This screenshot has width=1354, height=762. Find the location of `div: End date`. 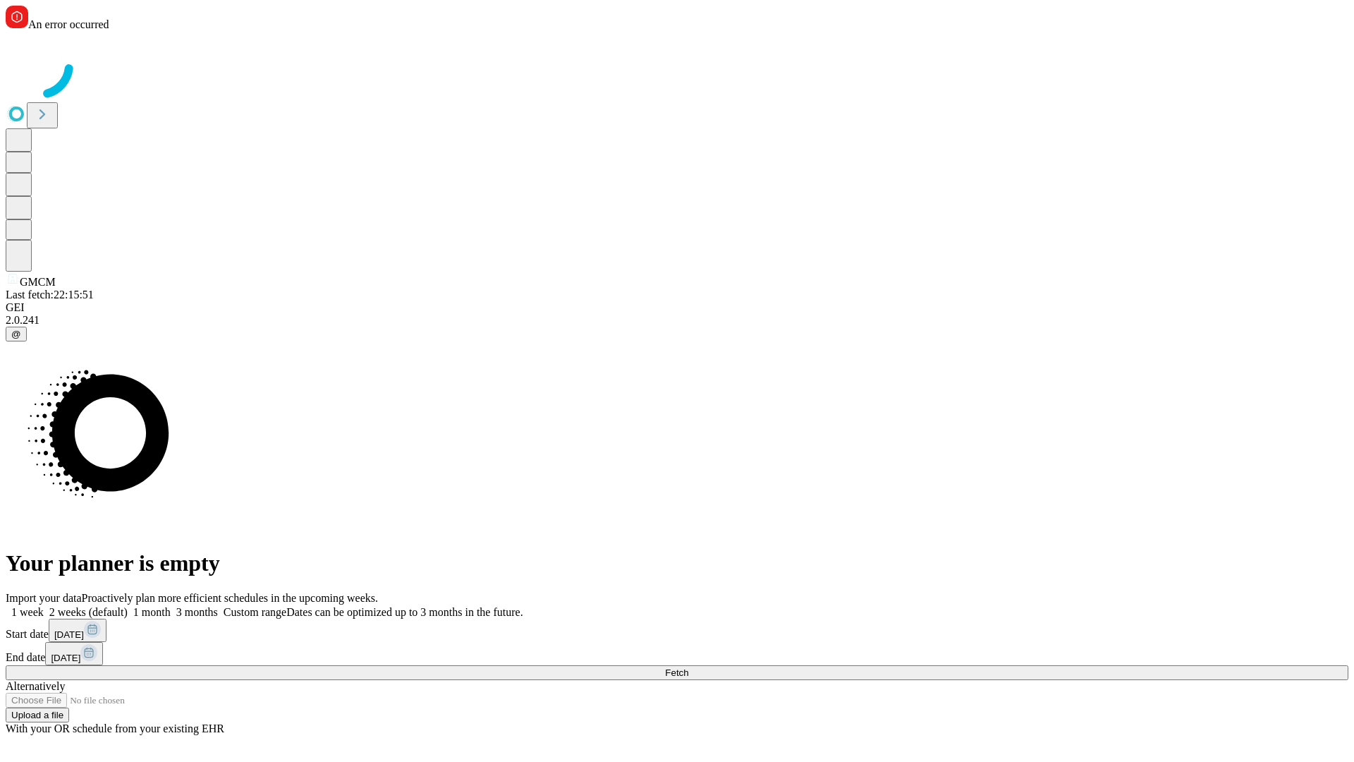

div: End date is located at coordinates (677, 653).